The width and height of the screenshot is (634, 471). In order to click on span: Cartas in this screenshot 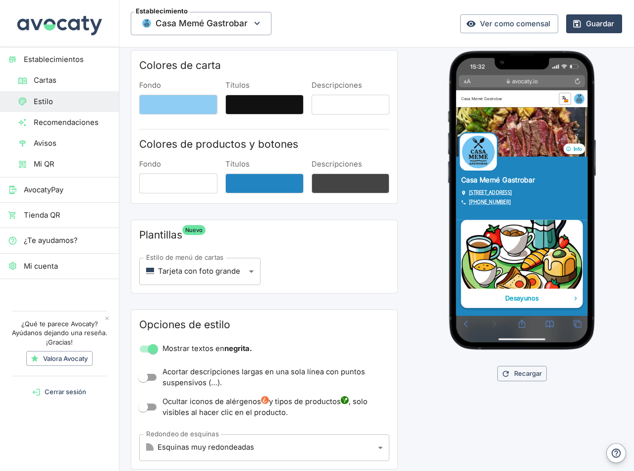, I will do `click(72, 80)`.